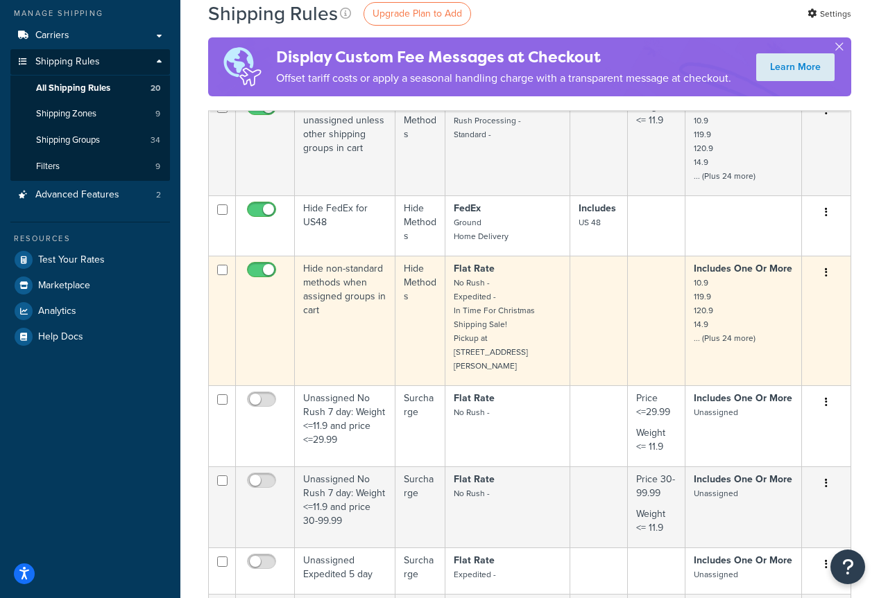 The height and width of the screenshot is (598, 879). I want to click on a: Filters 9, so click(90, 166).